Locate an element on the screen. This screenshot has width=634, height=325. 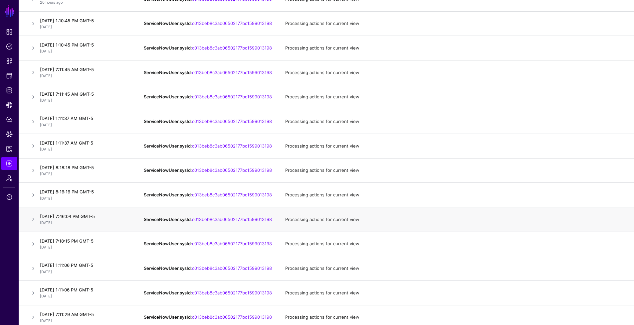
a: CAEP Hub is located at coordinates (9, 105).